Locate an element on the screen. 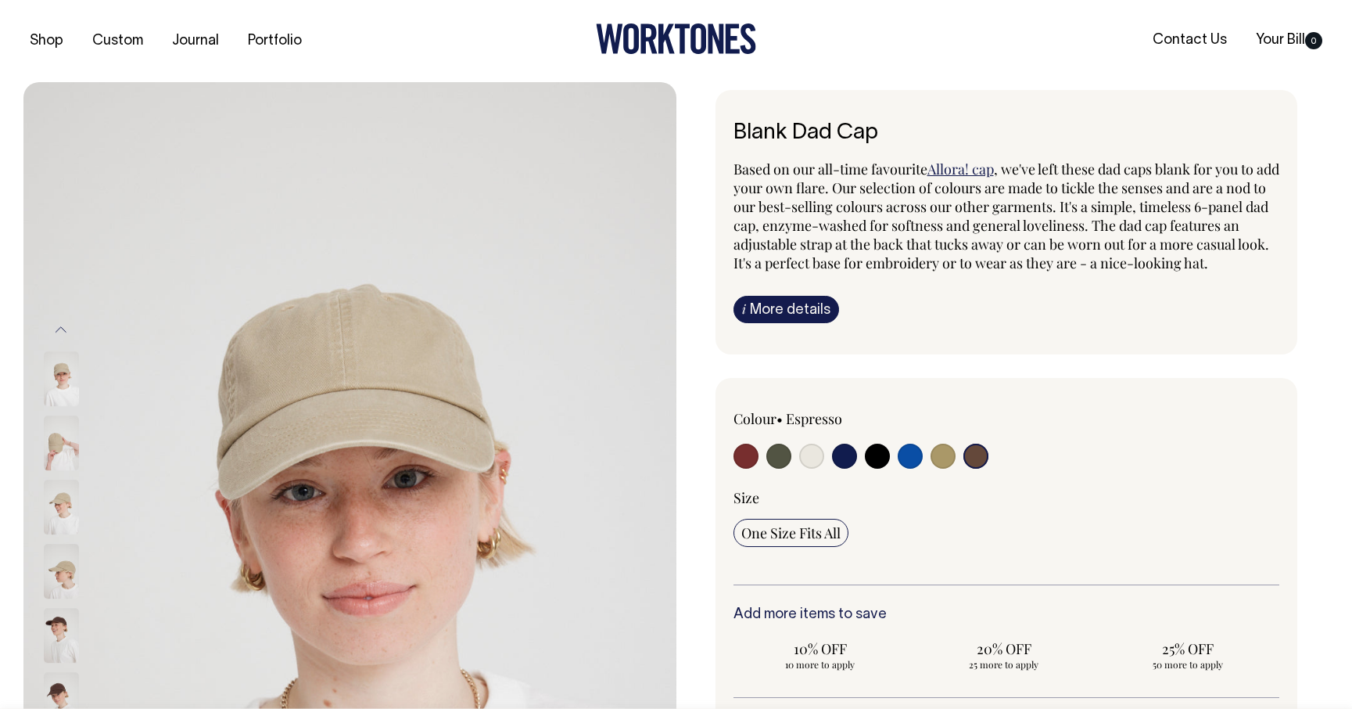  span: One Size Fits All is located at coordinates (791, 533).